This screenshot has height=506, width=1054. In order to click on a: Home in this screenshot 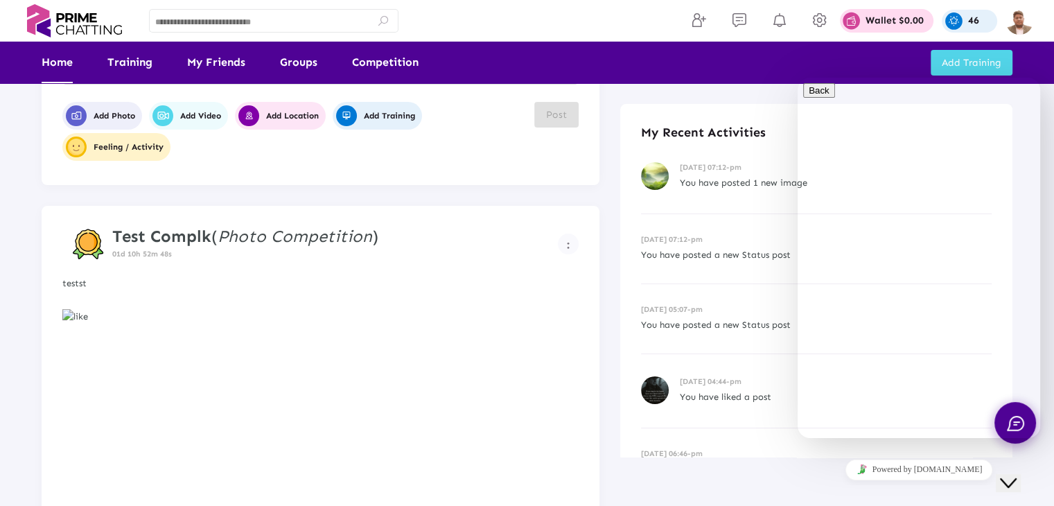, I will do `click(57, 62)`.